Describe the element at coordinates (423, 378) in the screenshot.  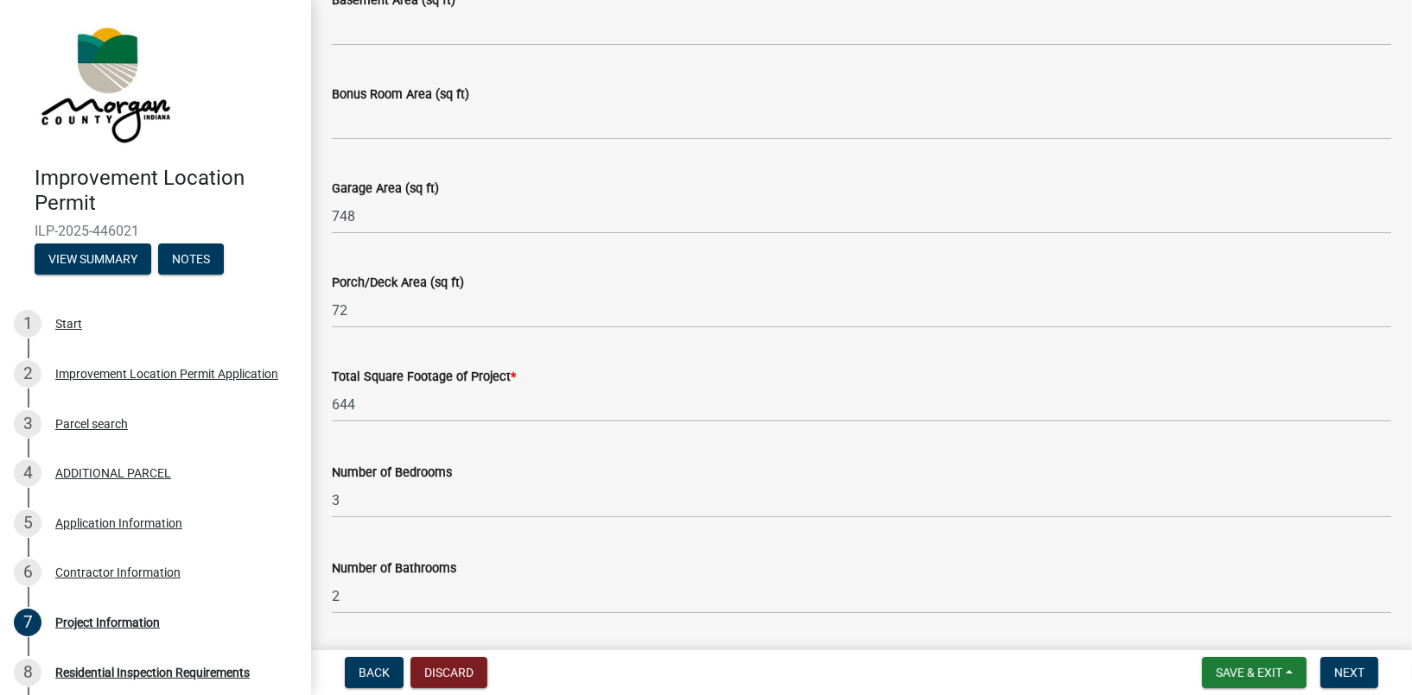
I see `label: Total Square Footage of Project` at that location.